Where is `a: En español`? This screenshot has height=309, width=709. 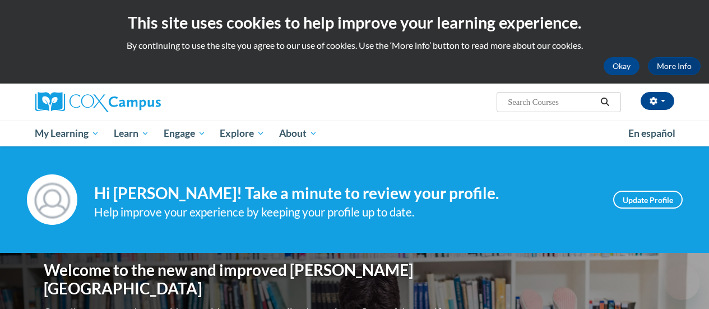 a: En español is located at coordinates (652, 133).